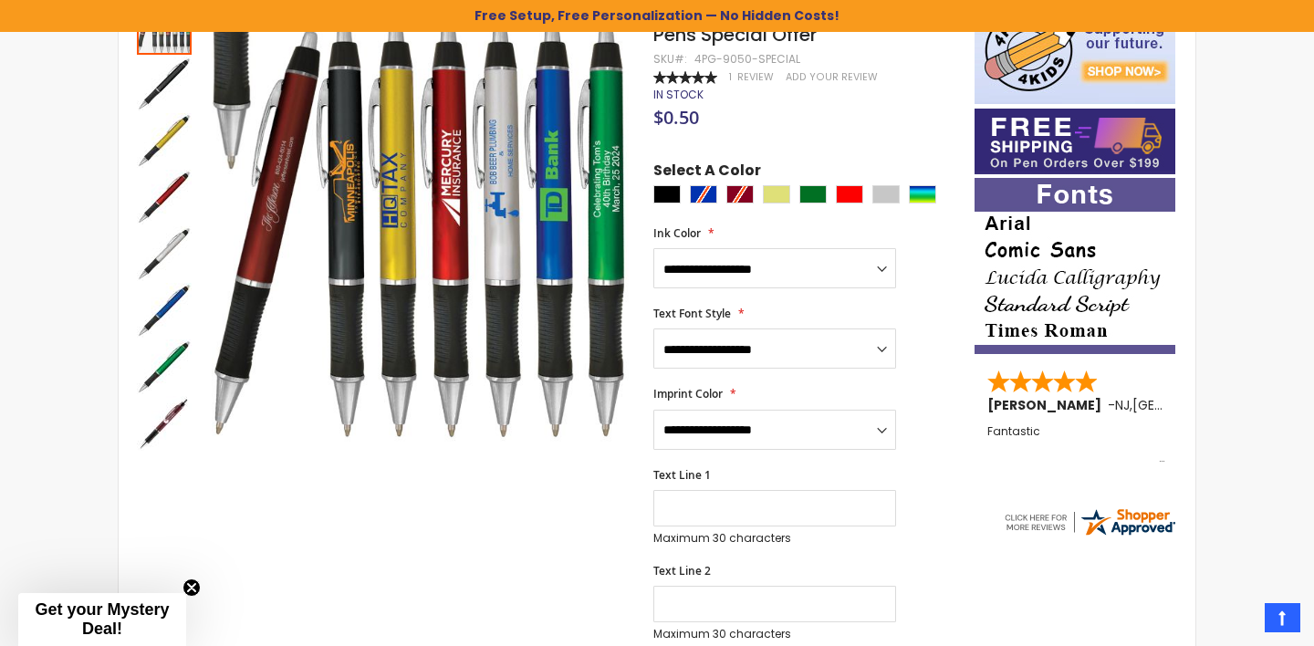 This screenshot has height=646, width=1314. Describe the element at coordinates (756, 77) in the screenshot. I see `span: Review` at that location.